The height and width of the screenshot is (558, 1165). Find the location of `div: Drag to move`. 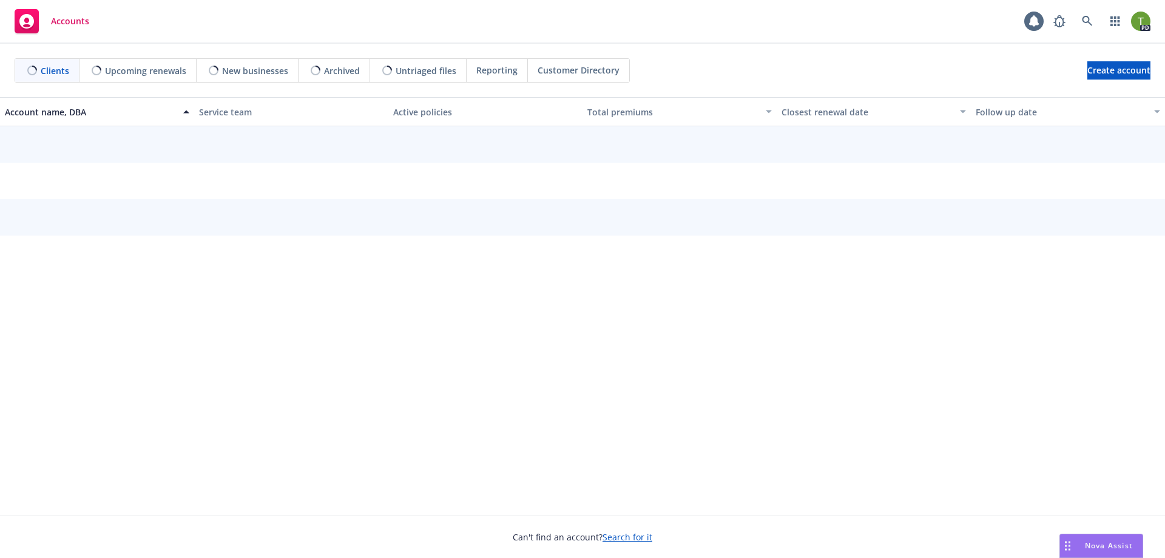

div: Drag to move is located at coordinates (1067, 545).